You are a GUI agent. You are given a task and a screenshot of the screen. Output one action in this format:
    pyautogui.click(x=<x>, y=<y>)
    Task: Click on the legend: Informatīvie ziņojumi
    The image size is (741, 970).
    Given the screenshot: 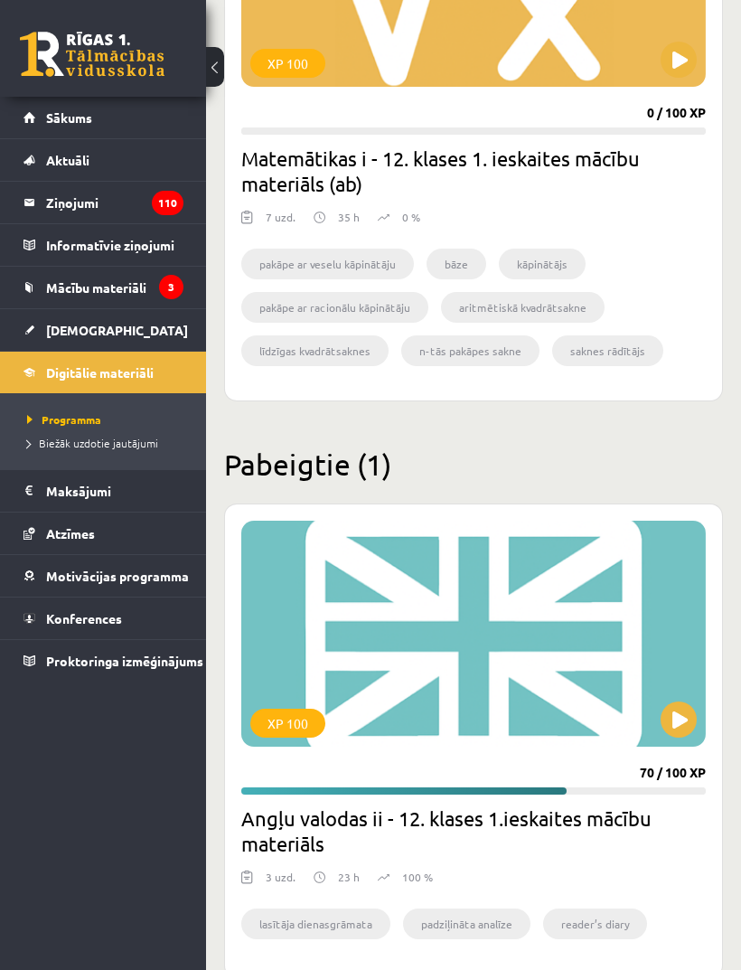 What is the action you would take?
    pyautogui.click(x=115, y=245)
    